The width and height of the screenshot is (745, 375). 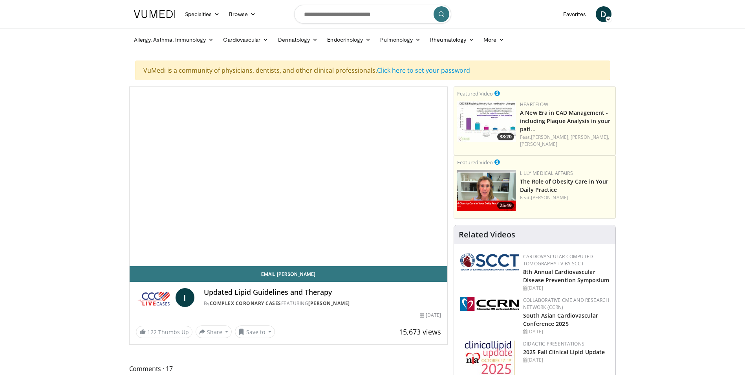 I want to click on img: 738d0e2d-290f-4d89-8861-908fb8b721dc.150x105_q85_crop-smart_upscale.jpg, so click(x=487, y=121).